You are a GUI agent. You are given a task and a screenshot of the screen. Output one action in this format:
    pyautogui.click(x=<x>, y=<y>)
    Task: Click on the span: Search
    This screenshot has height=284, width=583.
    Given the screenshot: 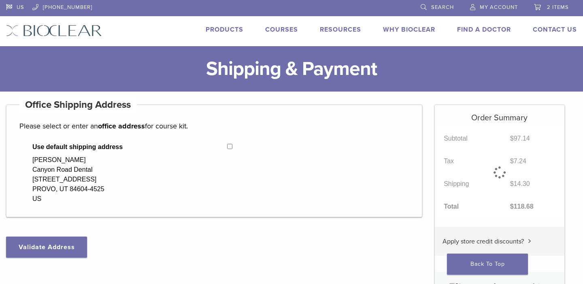 What is the action you would take?
    pyautogui.click(x=443, y=7)
    